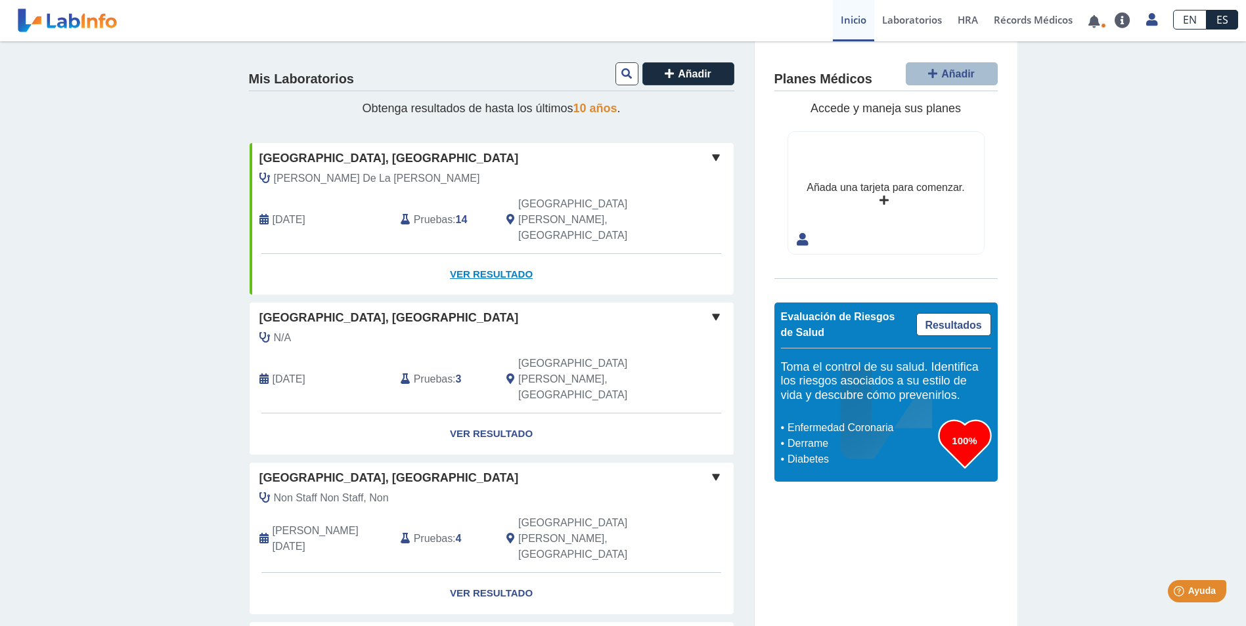 Image resolution: width=1246 pixels, height=626 pixels. I want to click on span: 2025-01-28, so click(332, 539).